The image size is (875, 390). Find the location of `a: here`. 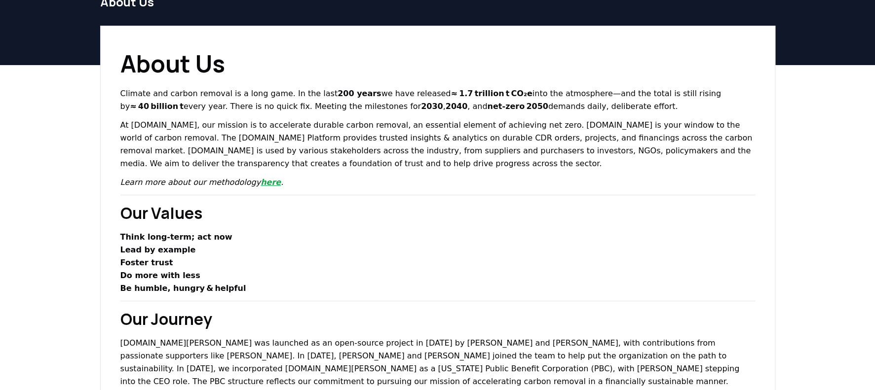

a: here is located at coordinates (270, 182).